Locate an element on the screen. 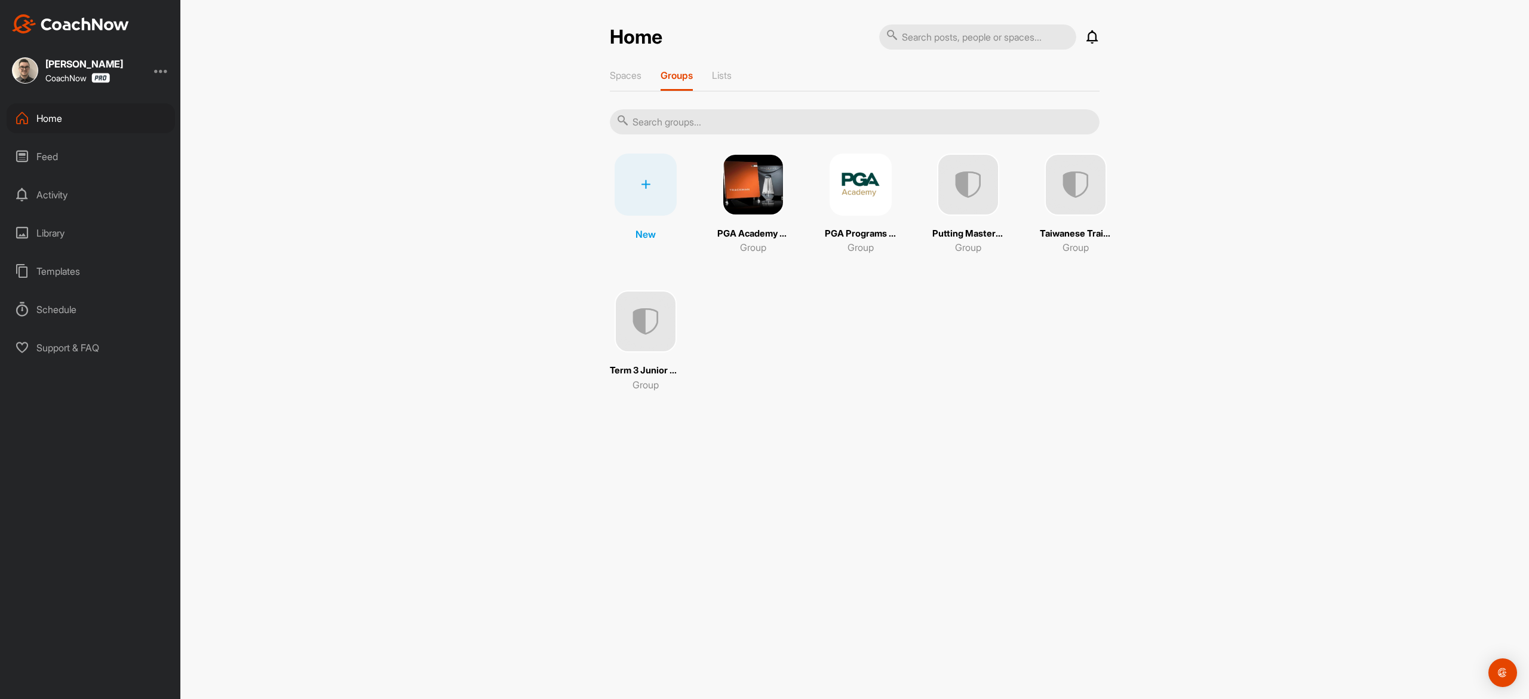  div: Activity is located at coordinates (91, 195).